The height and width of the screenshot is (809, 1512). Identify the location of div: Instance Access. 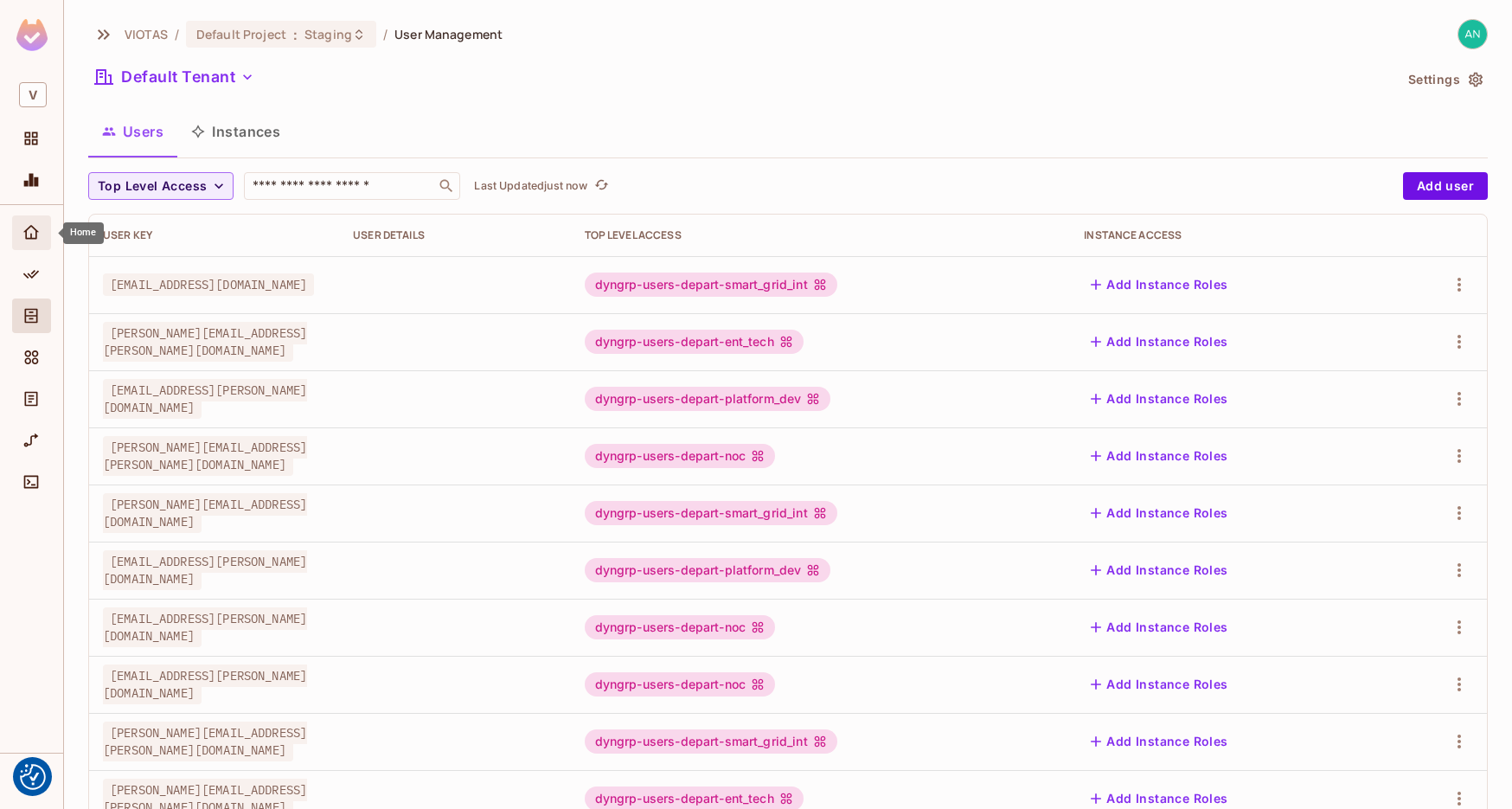
(1229, 235).